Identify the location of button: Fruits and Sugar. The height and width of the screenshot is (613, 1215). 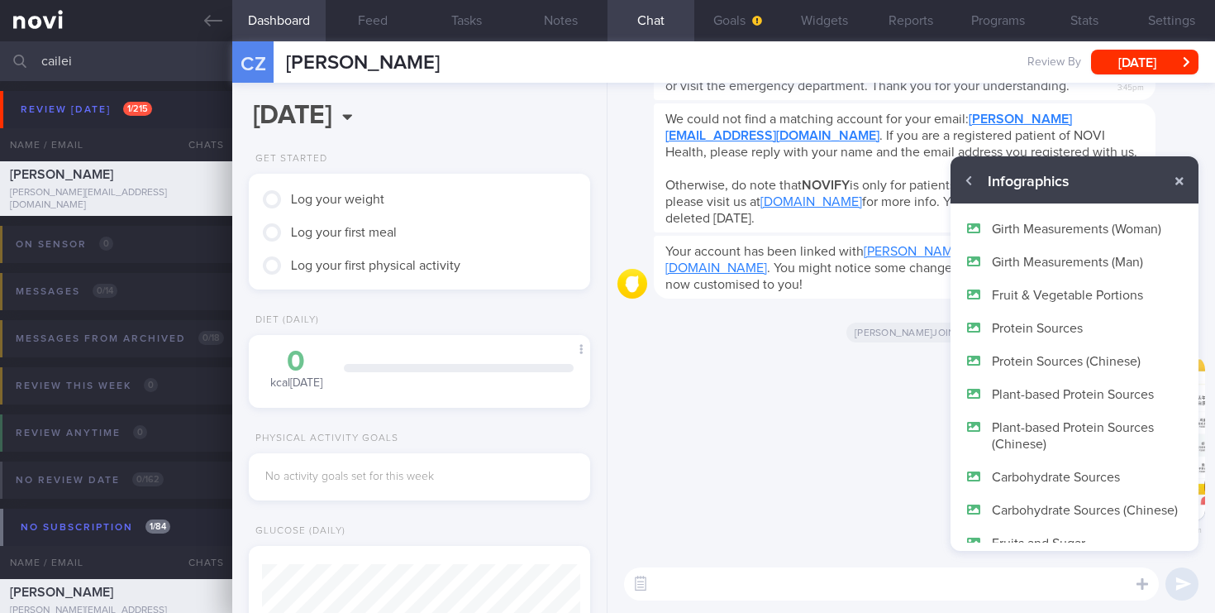
(1075, 542).